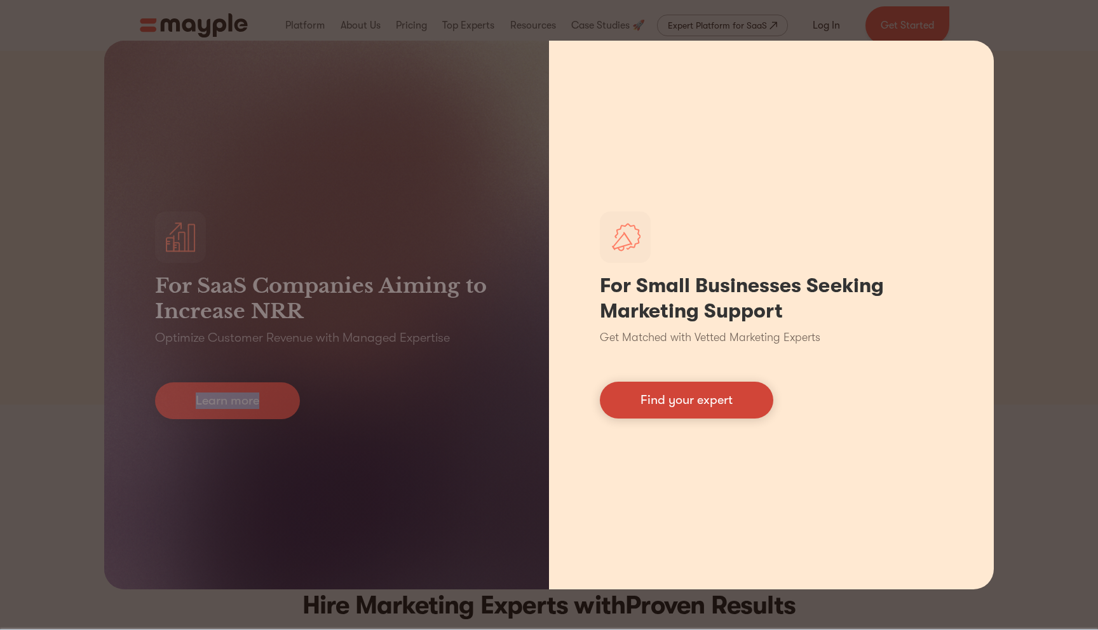 This screenshot has width=1098, height=630. I want to click on a: Find your expert, so click(686, 400).